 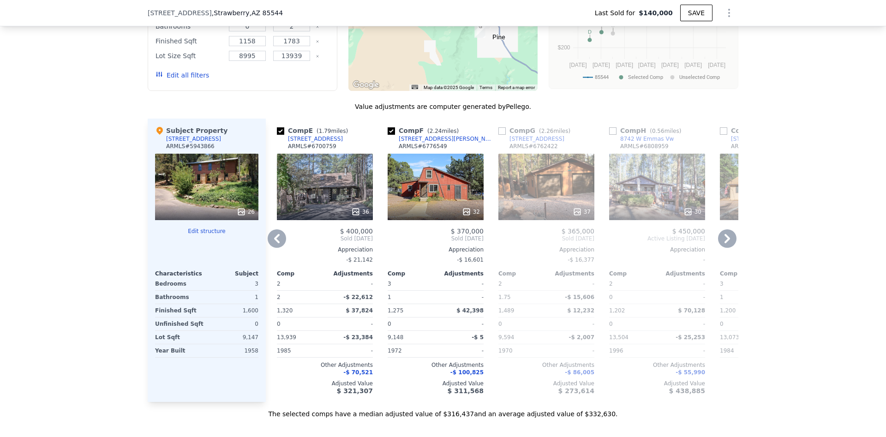 What do you see at coordinates (234, 338) in the screenshot?
I see `div: 9,147` at bounding box center [234, 338].